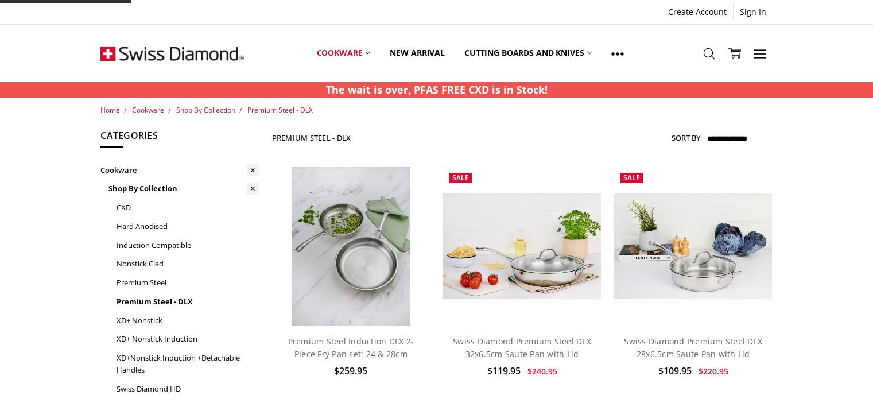 This screenshot has width=873, height=399. Describe the element at coordinates (351, 246) in the screenshot. I see `a: Premium steel DLX 2pc fry pan set (28 and 24cm) life style shot` at that location.